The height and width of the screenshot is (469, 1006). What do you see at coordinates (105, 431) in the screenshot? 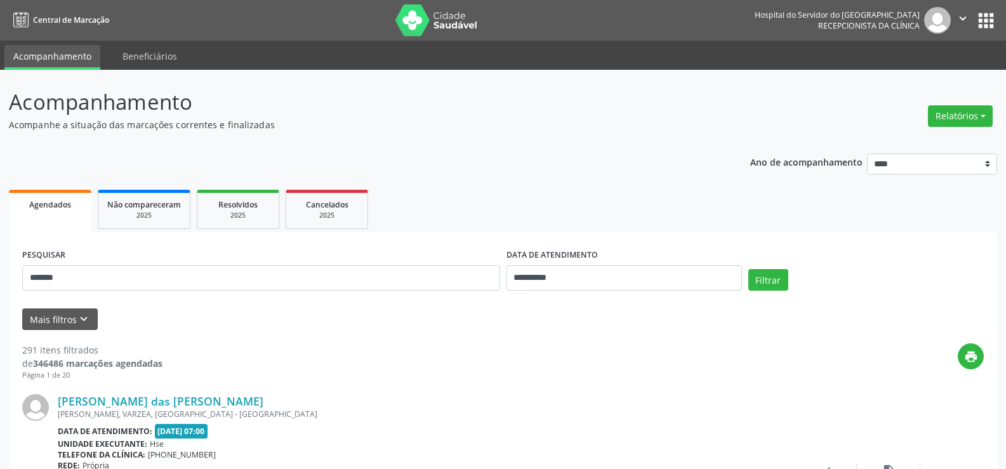
I see `b: Data de atendimento:` at bounding box center [105, 431].